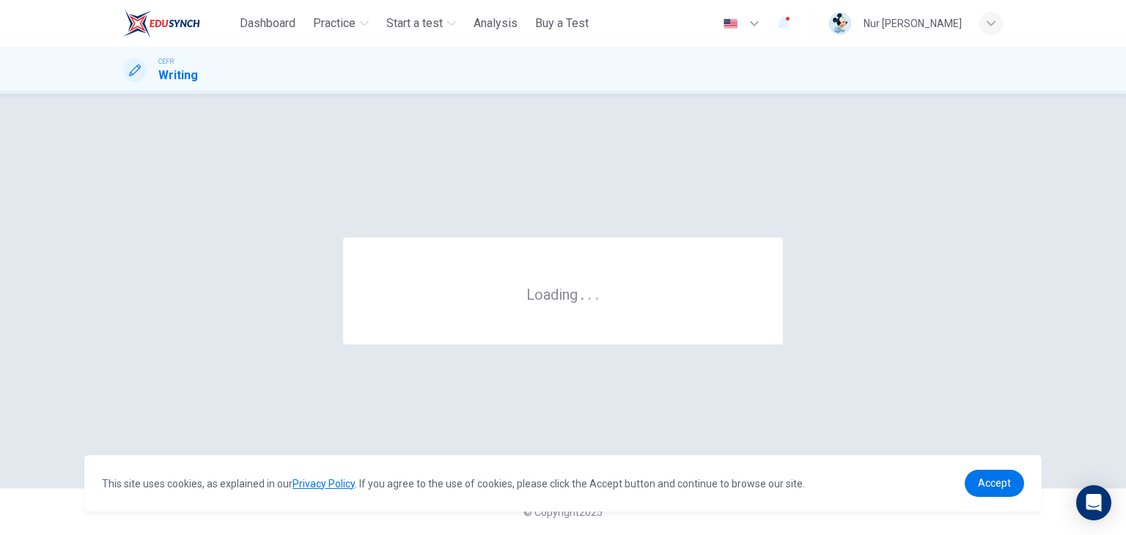  I want to click on img: ELTC logo, so click(161, 23).